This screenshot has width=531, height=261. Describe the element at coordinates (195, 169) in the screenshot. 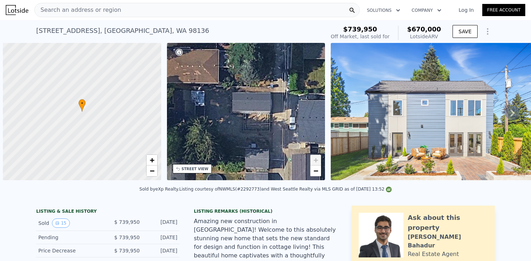

I see `div: STREET VIEW` at that location.